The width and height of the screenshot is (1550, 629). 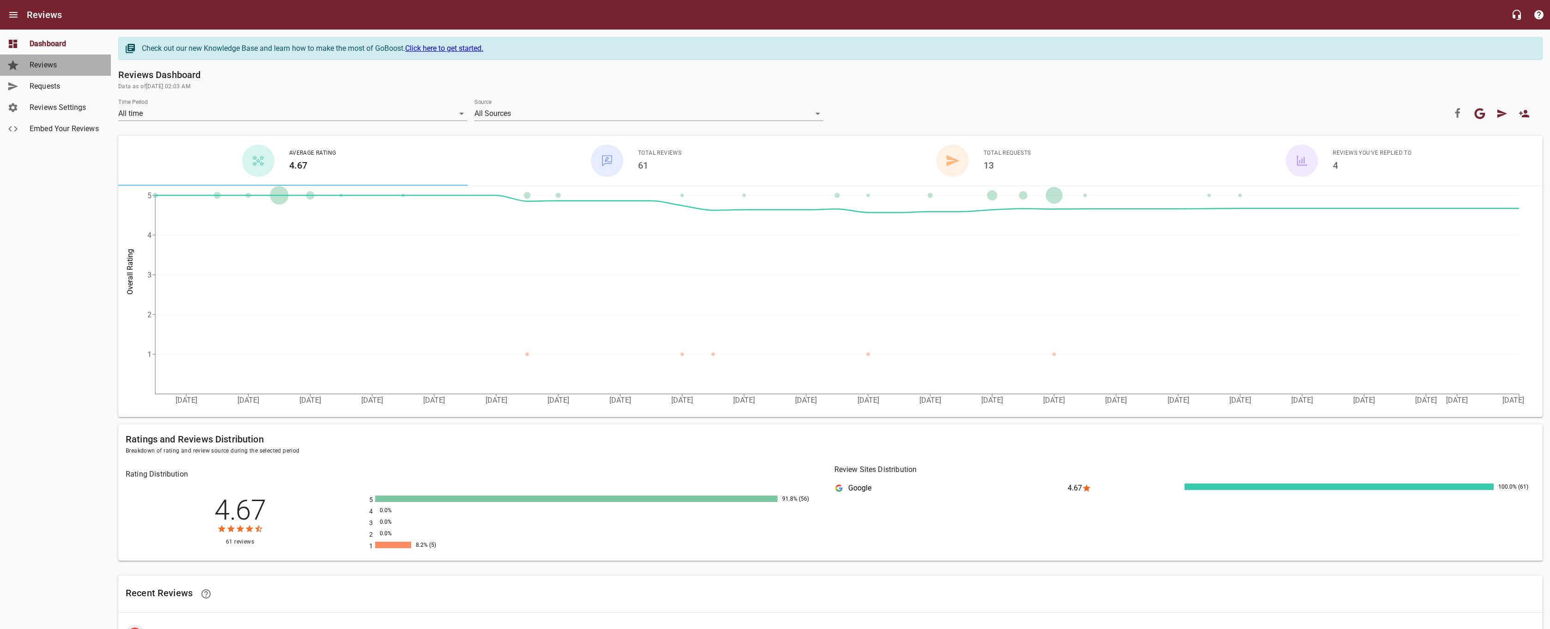 I want to click on p: 5, so click(x=372, y=500).